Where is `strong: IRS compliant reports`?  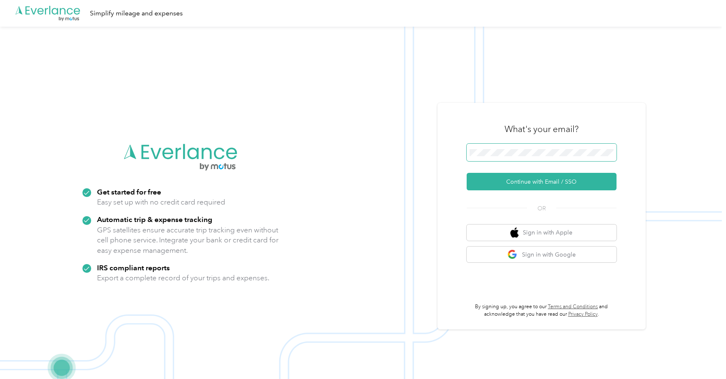
strong: IRS compliant reports is located at coordinates (133, 267).